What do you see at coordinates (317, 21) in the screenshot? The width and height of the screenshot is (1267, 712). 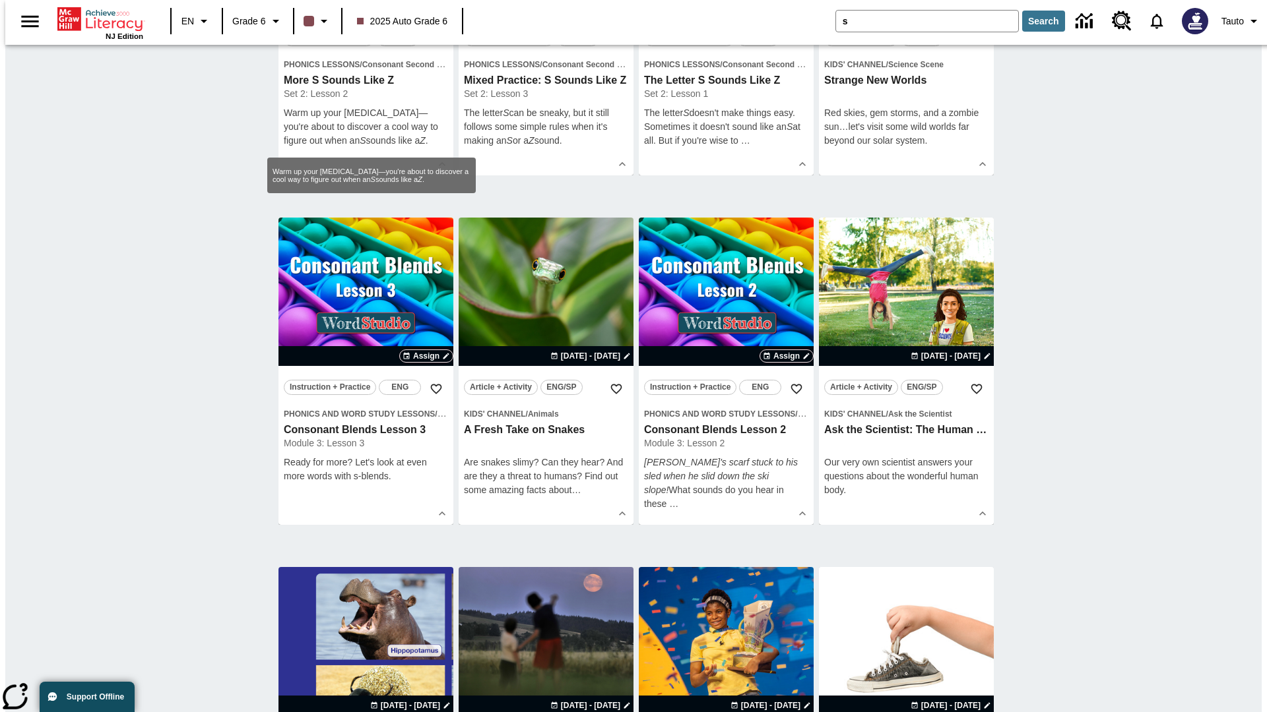 I see `button: Class color is dark brown. Change class color` at bounding box center [317, 21].